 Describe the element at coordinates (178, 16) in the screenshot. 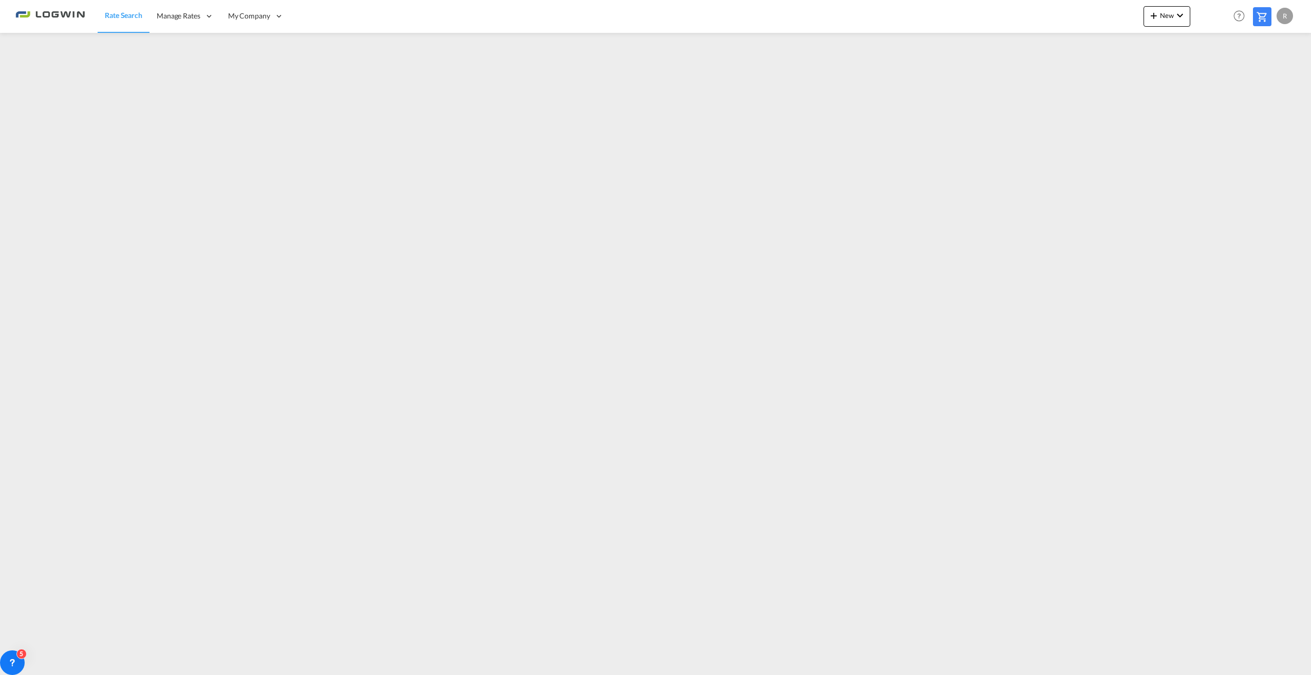

I see `span: Manage Rates` at that location.